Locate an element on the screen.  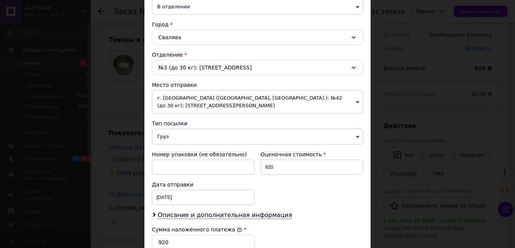
div: Оценочная стоимость is located at coordinates (312, 154).